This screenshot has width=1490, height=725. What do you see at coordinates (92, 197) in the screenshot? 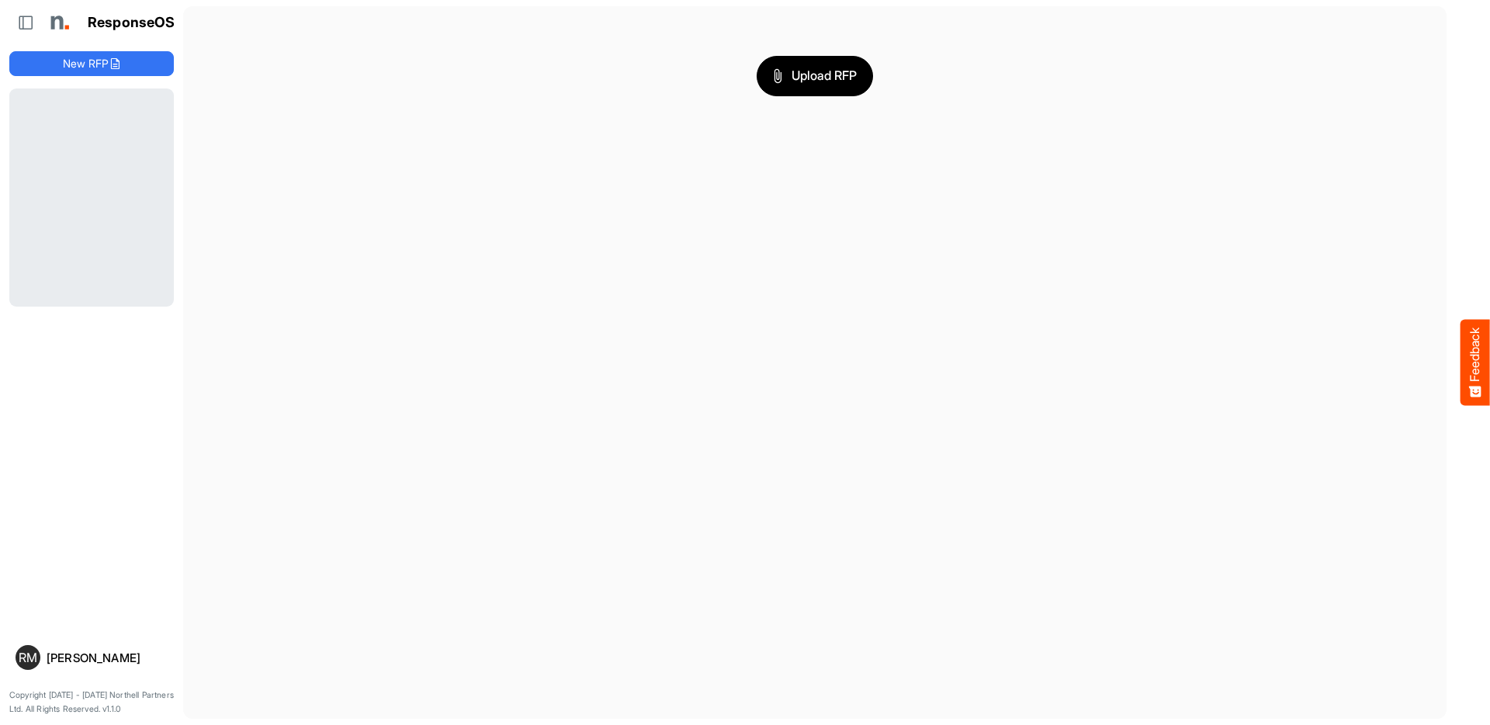
I see `div: Loading...` at bounding box center [92, 197].